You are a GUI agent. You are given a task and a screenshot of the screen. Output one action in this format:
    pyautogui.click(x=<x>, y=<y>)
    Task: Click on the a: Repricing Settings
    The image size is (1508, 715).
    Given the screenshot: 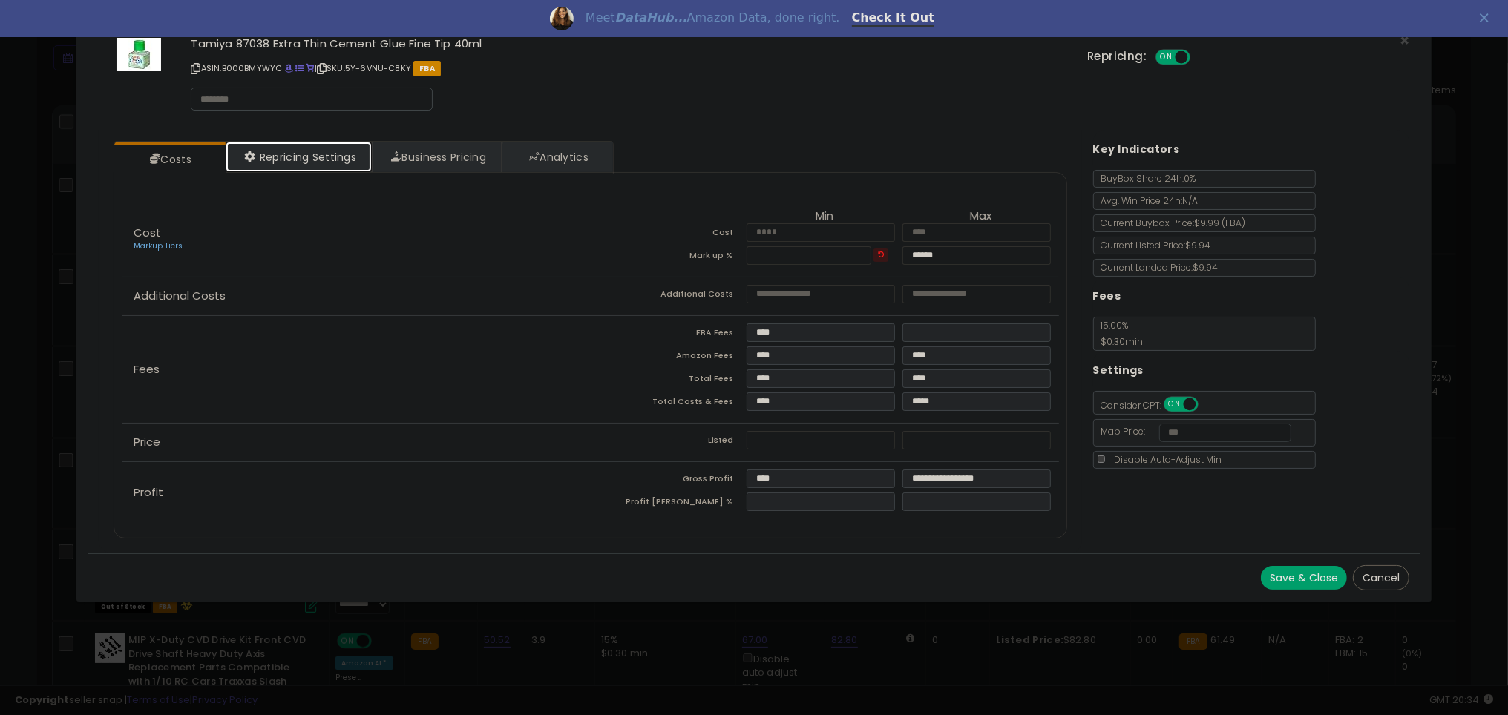 What is the action you would take?
    pyautogui.click(x=299, y=157)
    